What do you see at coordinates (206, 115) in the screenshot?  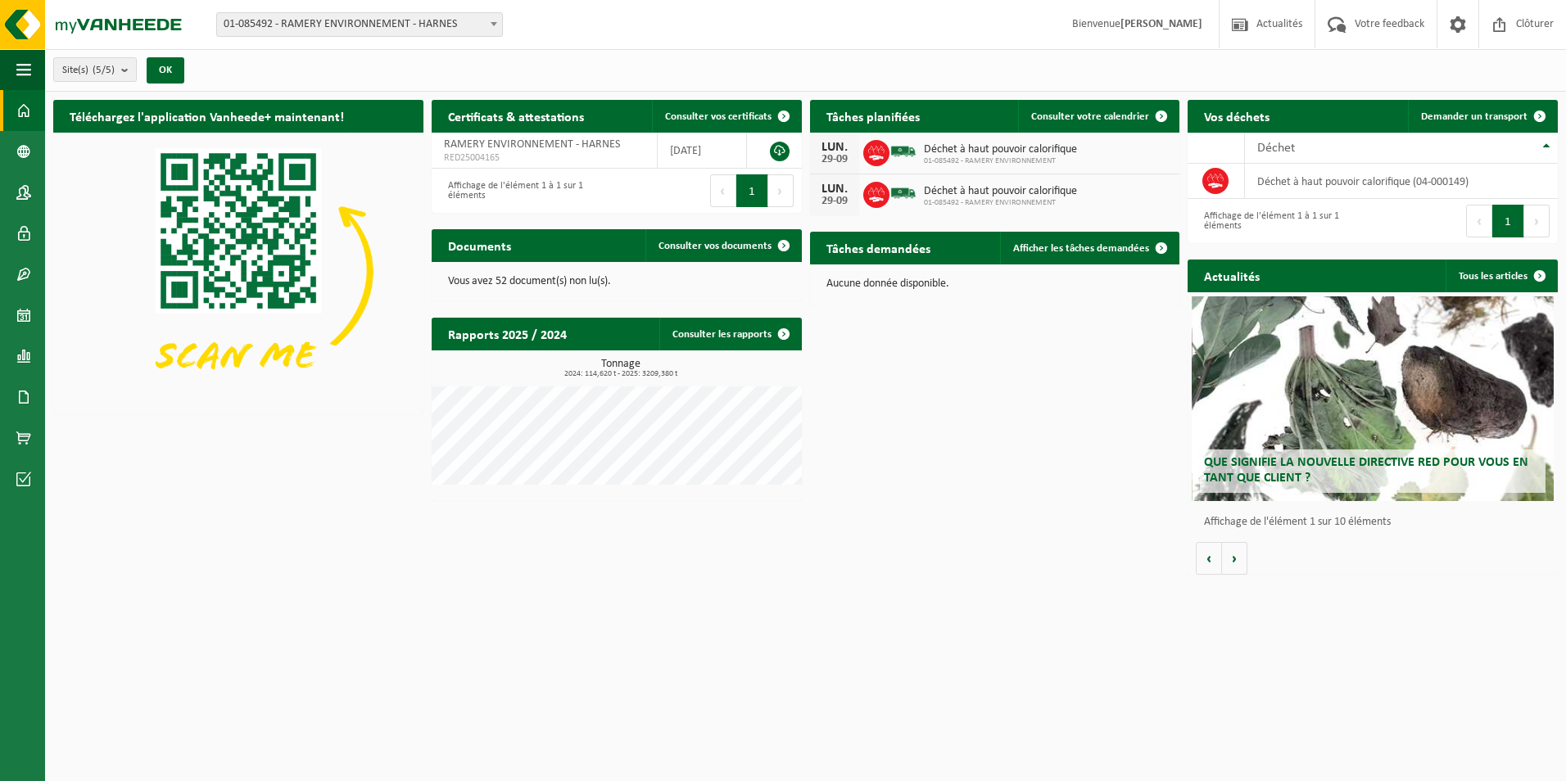 I see `h2: Téléchargez l'application Vanheede+ maintenant!` at bounding box center [206, 115].